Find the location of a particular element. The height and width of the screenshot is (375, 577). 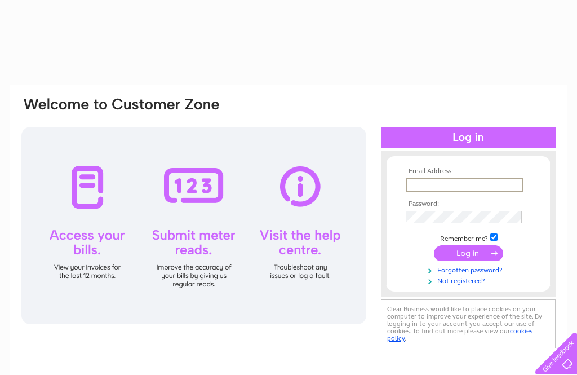

td: Remember me? is located at coordinates (469, 237).